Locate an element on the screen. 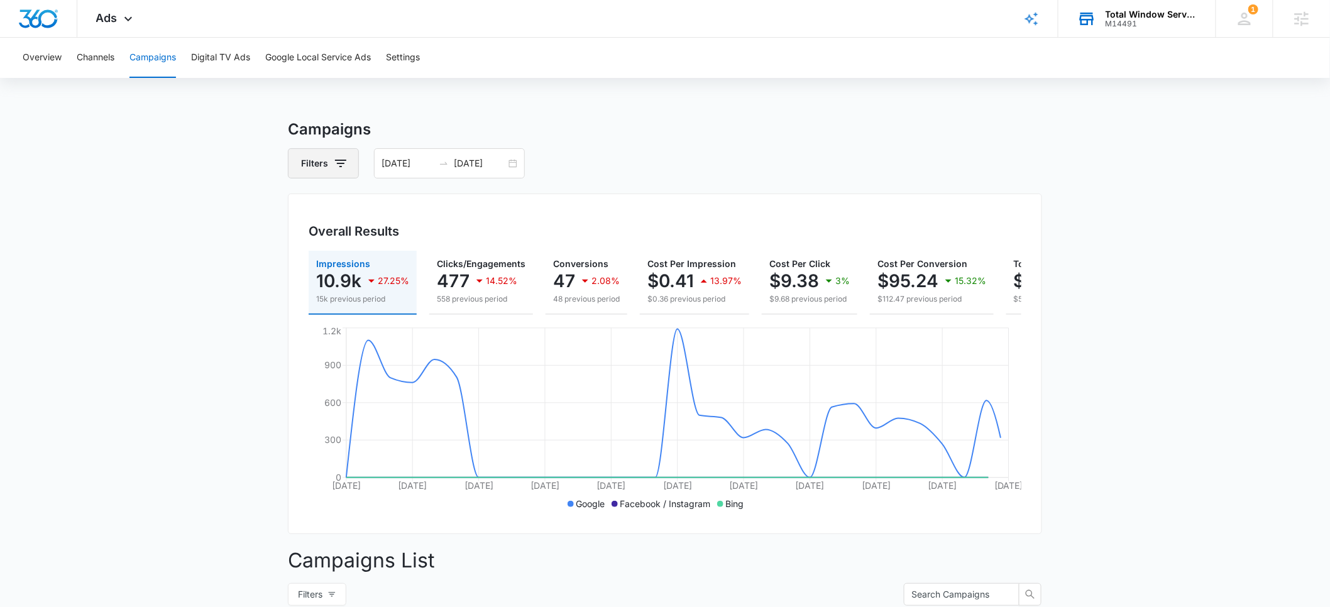  span: search is located at coordinates (1030, 595).